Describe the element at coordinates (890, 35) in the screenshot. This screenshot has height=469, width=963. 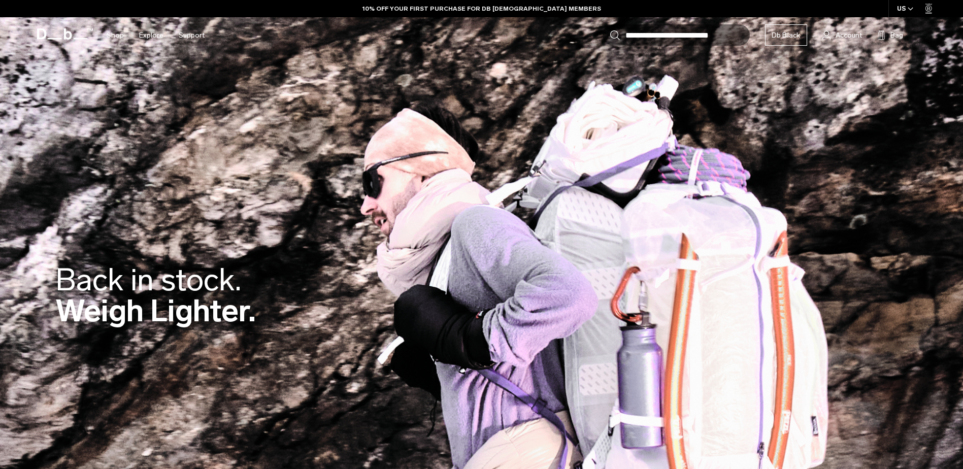
I see `button: Bag` at that location.